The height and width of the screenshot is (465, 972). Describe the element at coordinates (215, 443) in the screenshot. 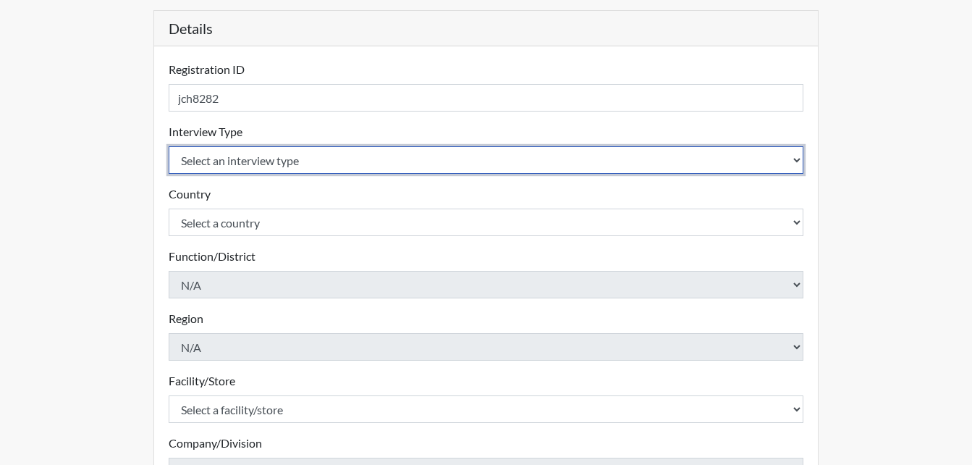

I see `label: Company/Division` at that location.